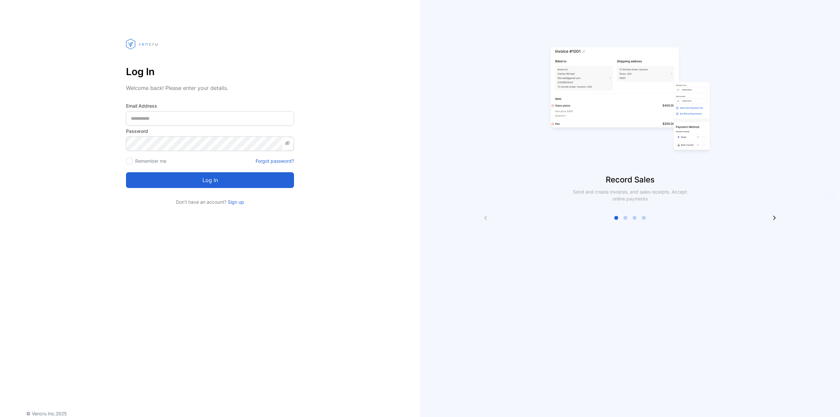 Image resolution: width=840 pixels, height=417 pixels. What do you see at coordinates (235, 202) in the screenshot?
I see `a: Sign up` at bounding box center [235, 202].